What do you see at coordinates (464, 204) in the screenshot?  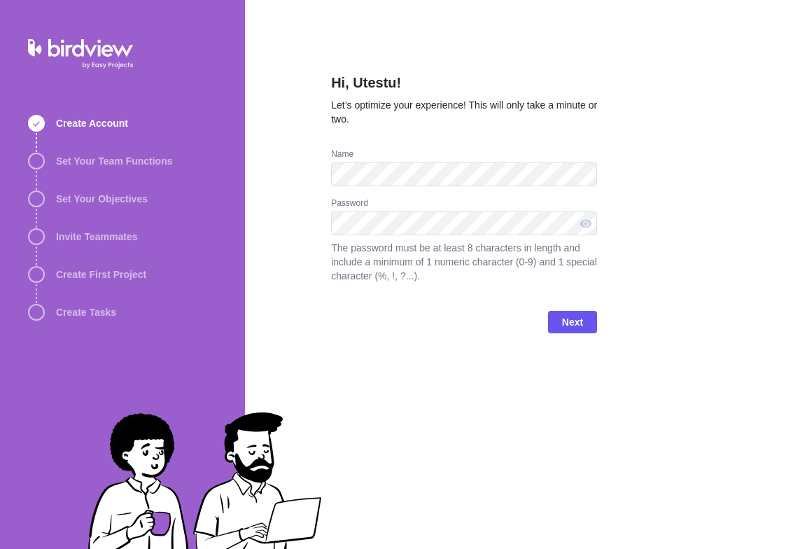 I see `div: Password` at bounding box center [464, 204].